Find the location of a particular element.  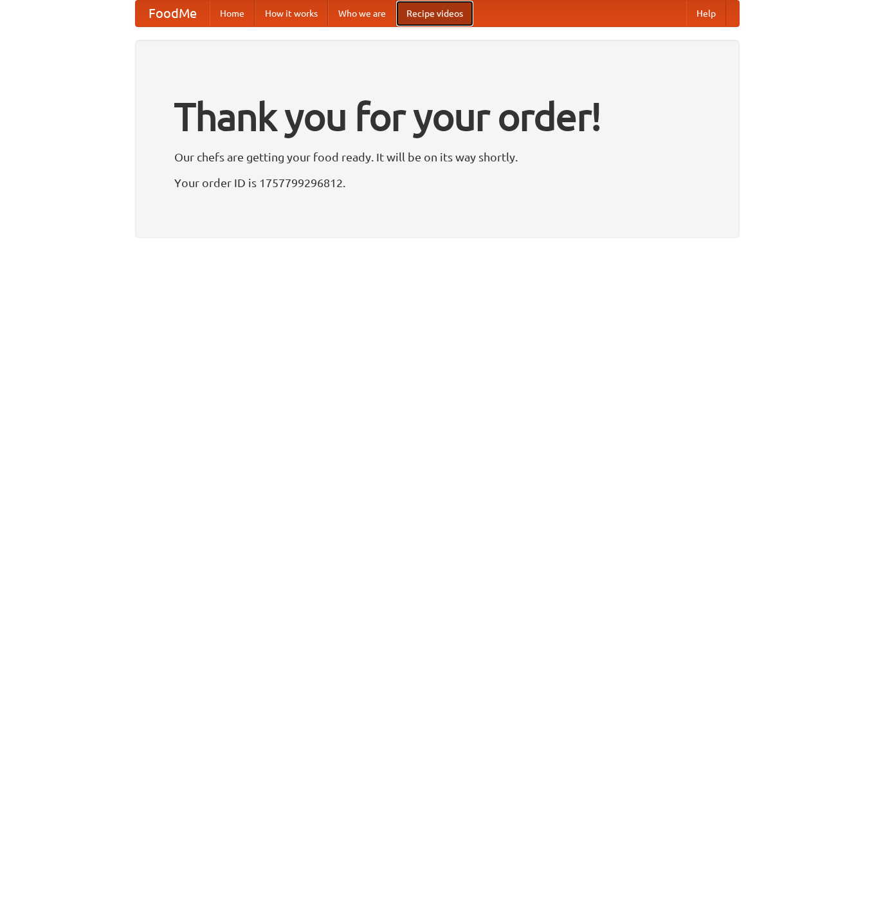

p: Our chefs are getting your food ready. It will be on its way shortly. is located at coordinates (437, 157).